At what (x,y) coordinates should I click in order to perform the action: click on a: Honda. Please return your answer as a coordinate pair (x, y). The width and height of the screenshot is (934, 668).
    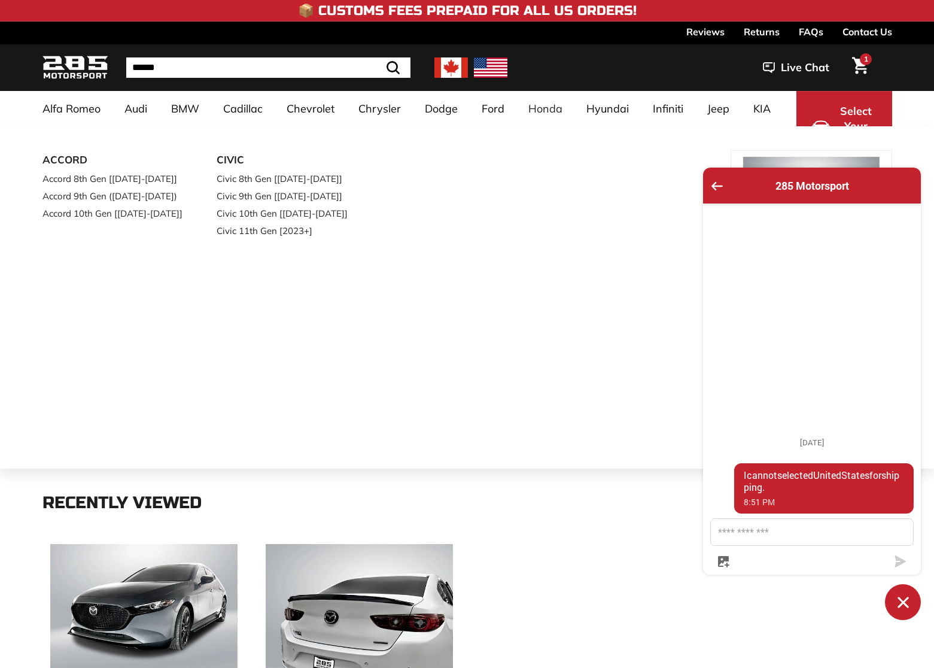
    Looking at the image, I should click on (545, 108).